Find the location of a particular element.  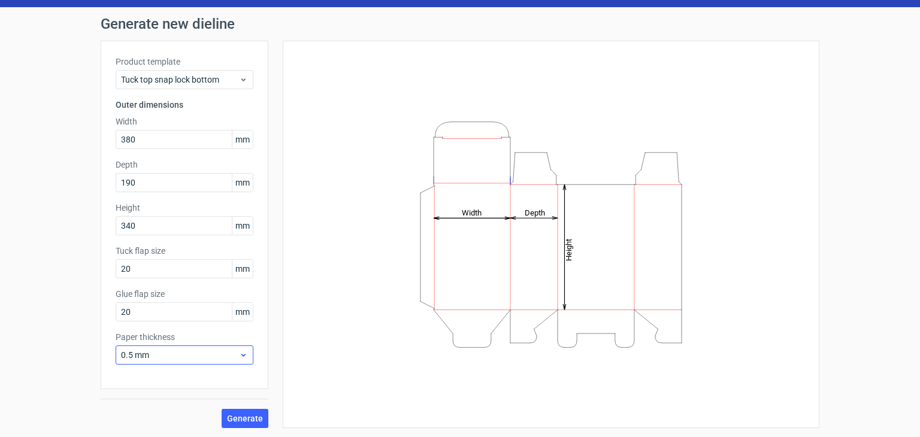

tspan: Height is located at coordinates (568, 249).